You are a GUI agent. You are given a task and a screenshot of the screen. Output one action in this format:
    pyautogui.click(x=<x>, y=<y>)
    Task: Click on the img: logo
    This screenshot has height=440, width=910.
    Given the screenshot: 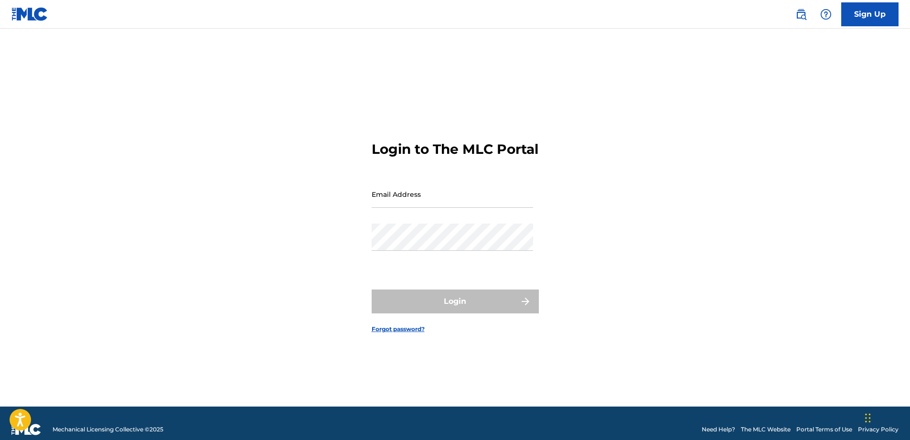 What is the action you would take?
    pyautogui.click(x=26, y=429)
    